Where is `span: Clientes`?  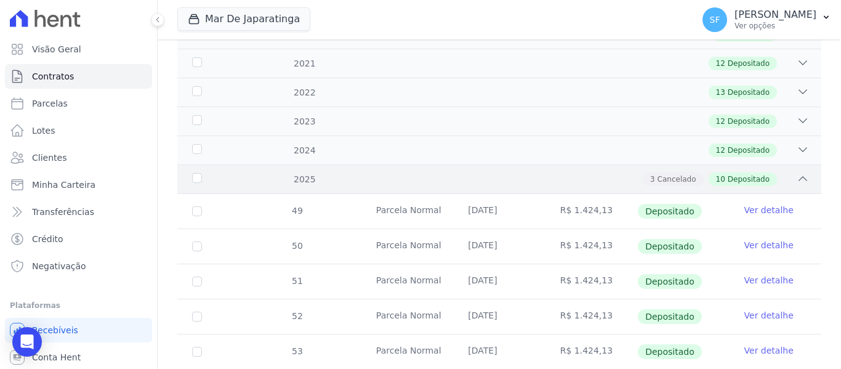 span: Clientes is located at coordinates (49, 158).